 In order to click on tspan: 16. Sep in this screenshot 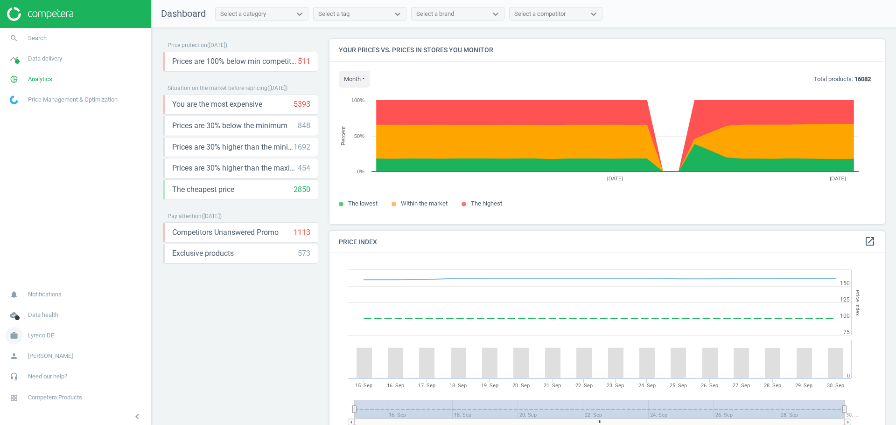, I will do `click(395, 386)`.